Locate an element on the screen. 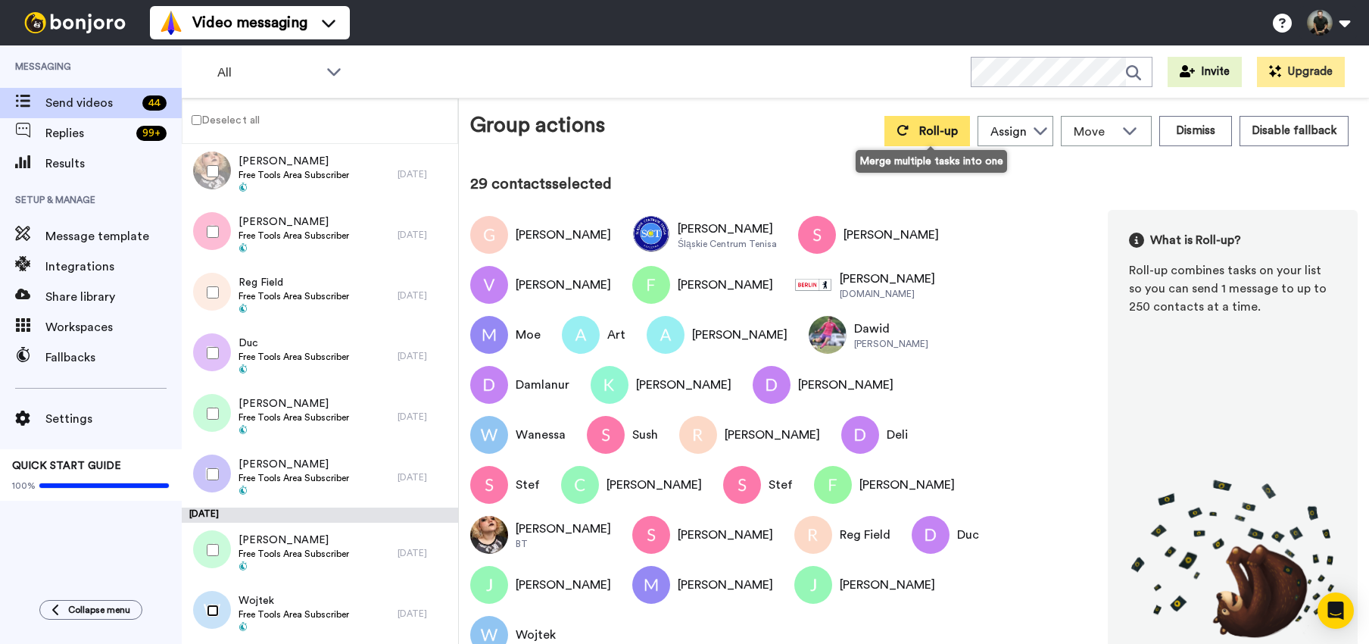 Image resolution: width=1369 pixels, height=644 pixels. span: Fallbacks is located at coordinates (114, 358).